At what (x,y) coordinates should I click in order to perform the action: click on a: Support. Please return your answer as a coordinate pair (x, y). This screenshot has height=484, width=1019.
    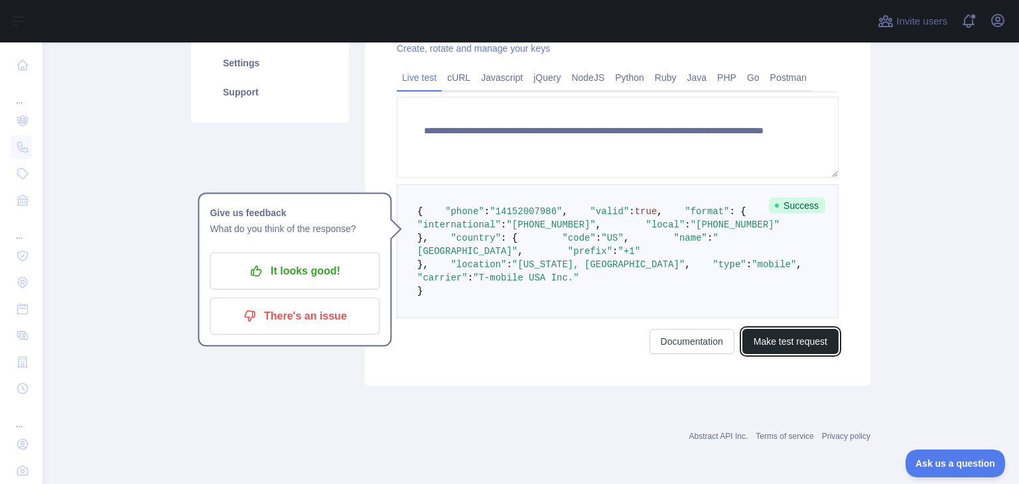
    Looking at the image, I should click on (270, 92).